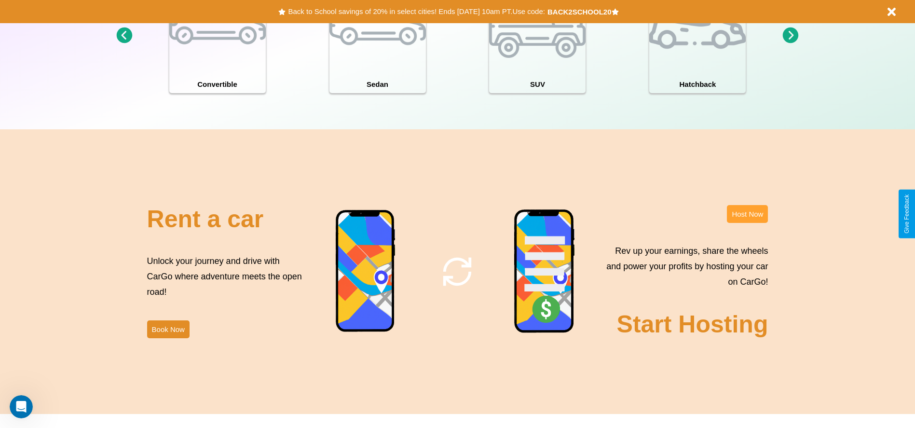 The width and height of the screenshot is (915, 428). I want to click on h4: Convertible, so click(218, 84).